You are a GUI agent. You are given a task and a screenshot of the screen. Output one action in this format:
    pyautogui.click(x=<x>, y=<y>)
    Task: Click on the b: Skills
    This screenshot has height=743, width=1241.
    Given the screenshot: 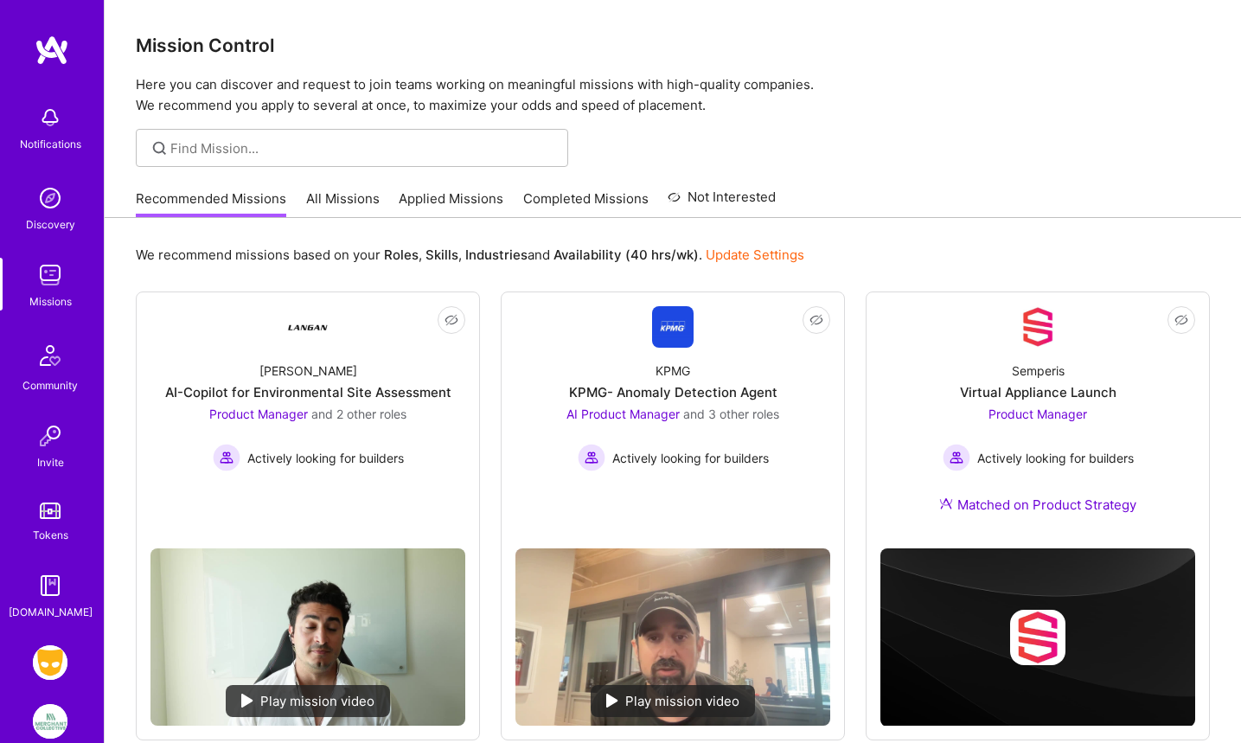 What is the action you would take?
    pyautogui.click(x=442, y=254)
    